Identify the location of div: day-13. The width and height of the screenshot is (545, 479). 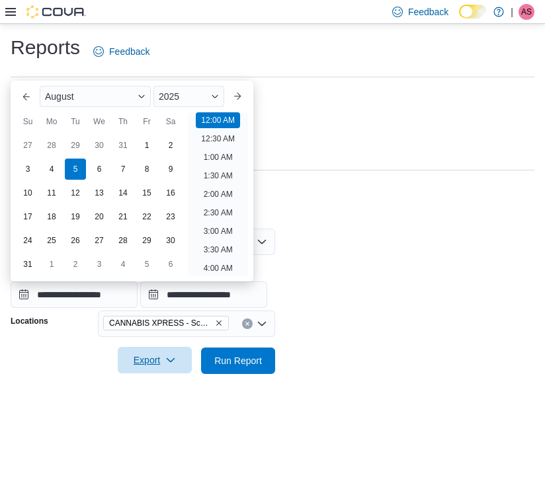
(99, 193).